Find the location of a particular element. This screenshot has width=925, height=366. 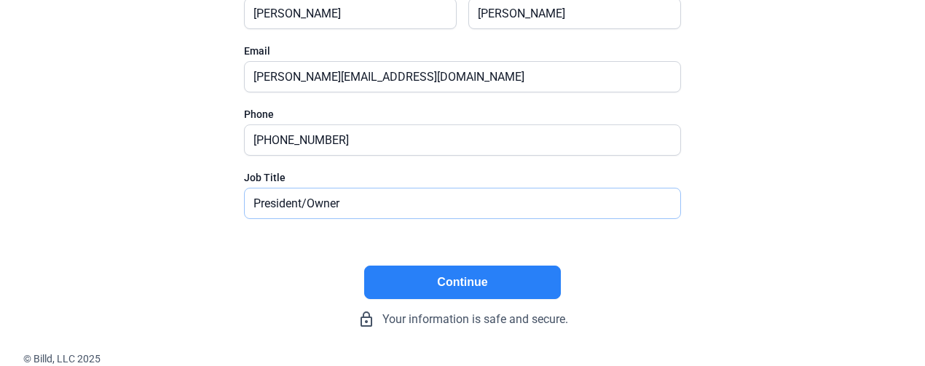

div: Phone is located at coordinates (463, 114).